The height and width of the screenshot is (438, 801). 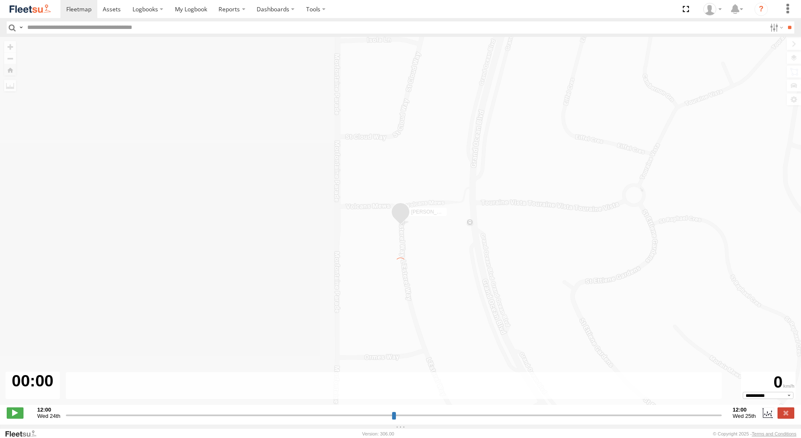 I want to click on a: Terms and Conditions, so click(x=774, y=434).